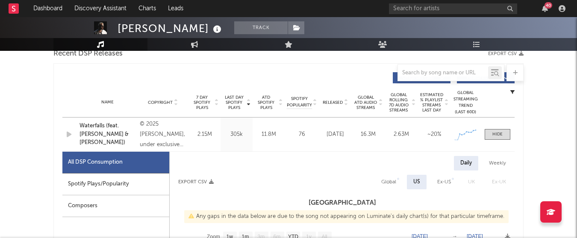  I want to click on span: Estimated % Playlist Streams Last Day, so click(431, 103).